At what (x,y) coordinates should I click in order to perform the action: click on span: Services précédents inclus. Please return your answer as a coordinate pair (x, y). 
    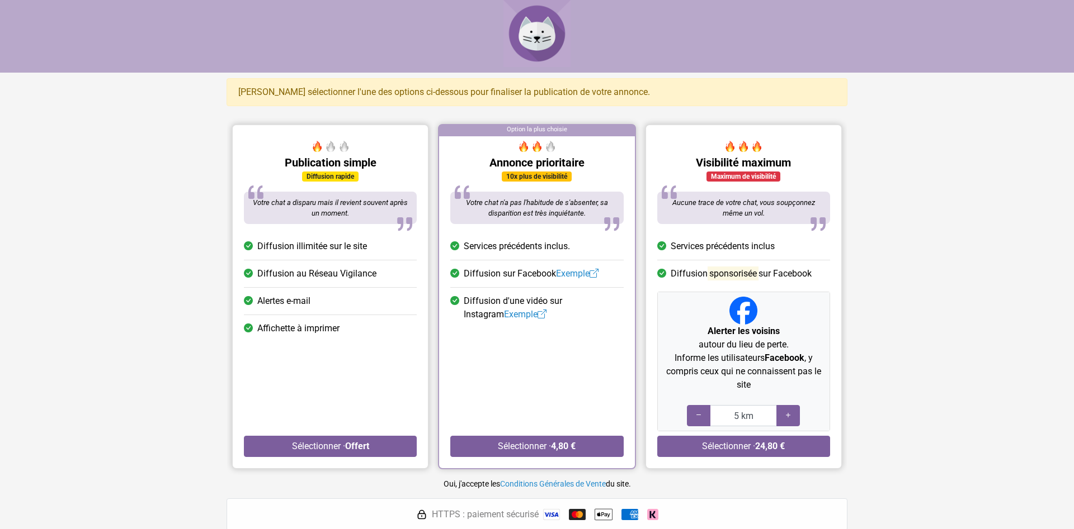
    Looking at the image, I should click on (722, 247).